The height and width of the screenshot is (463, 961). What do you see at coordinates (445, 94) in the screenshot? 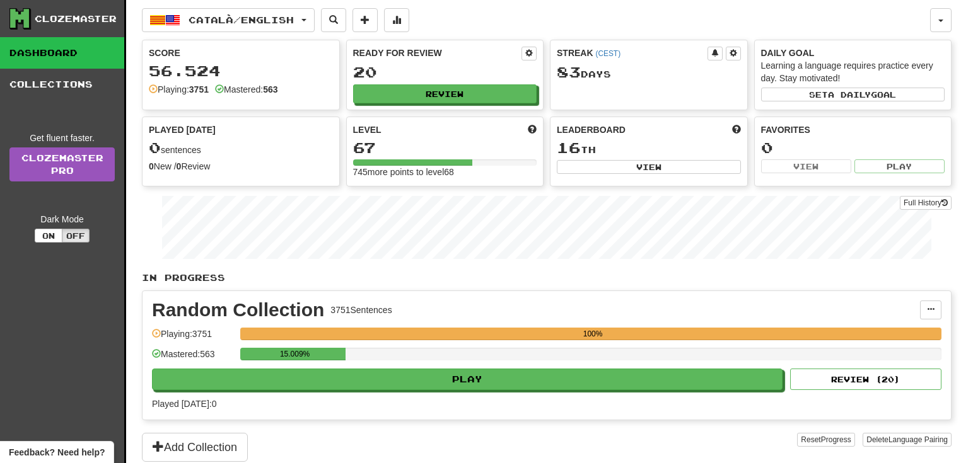
I see `button: Review` at bounding box center [445, 94].